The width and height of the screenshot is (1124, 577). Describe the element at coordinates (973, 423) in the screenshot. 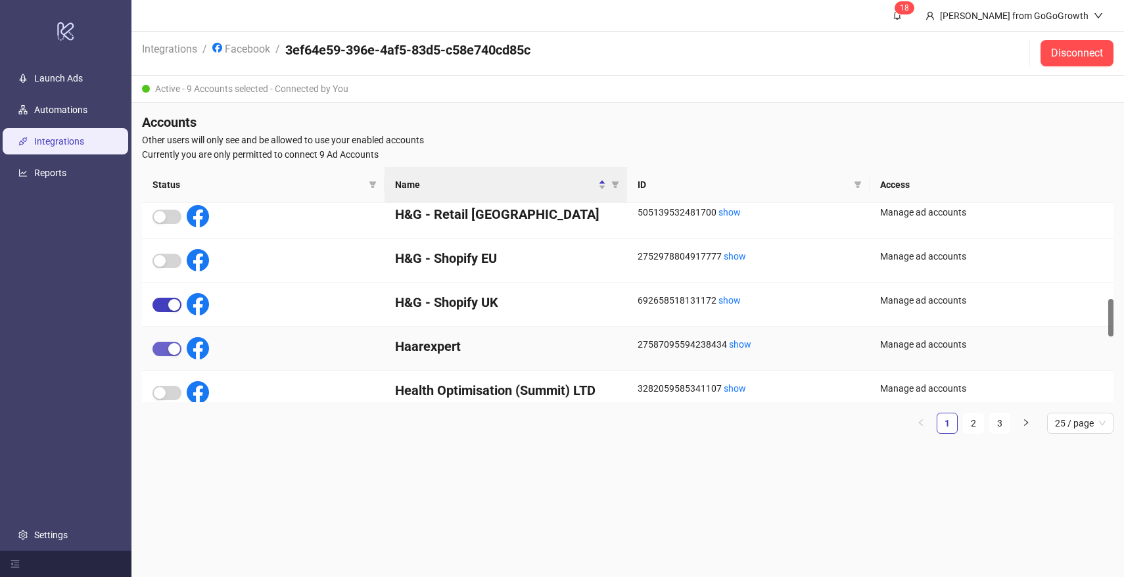

I see `li: 2` at that location.